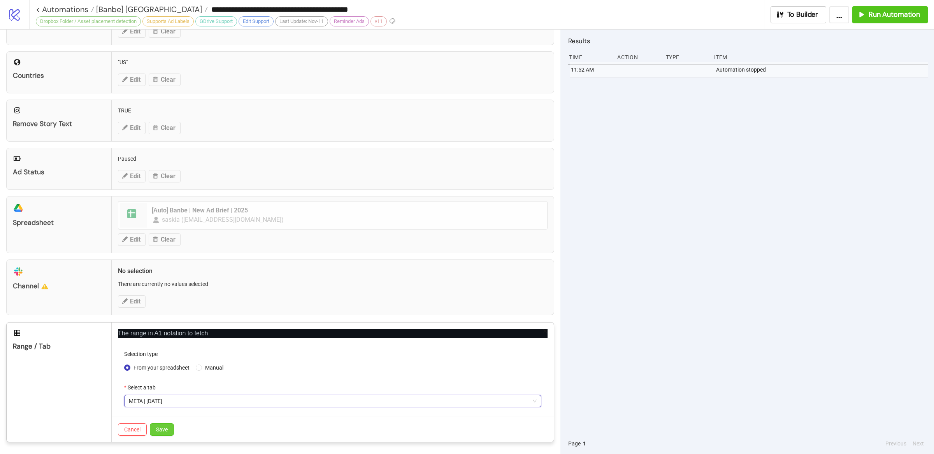  Describe the element at coordinates (589, 57) in the screenshot. I see `div: Time` at that location.